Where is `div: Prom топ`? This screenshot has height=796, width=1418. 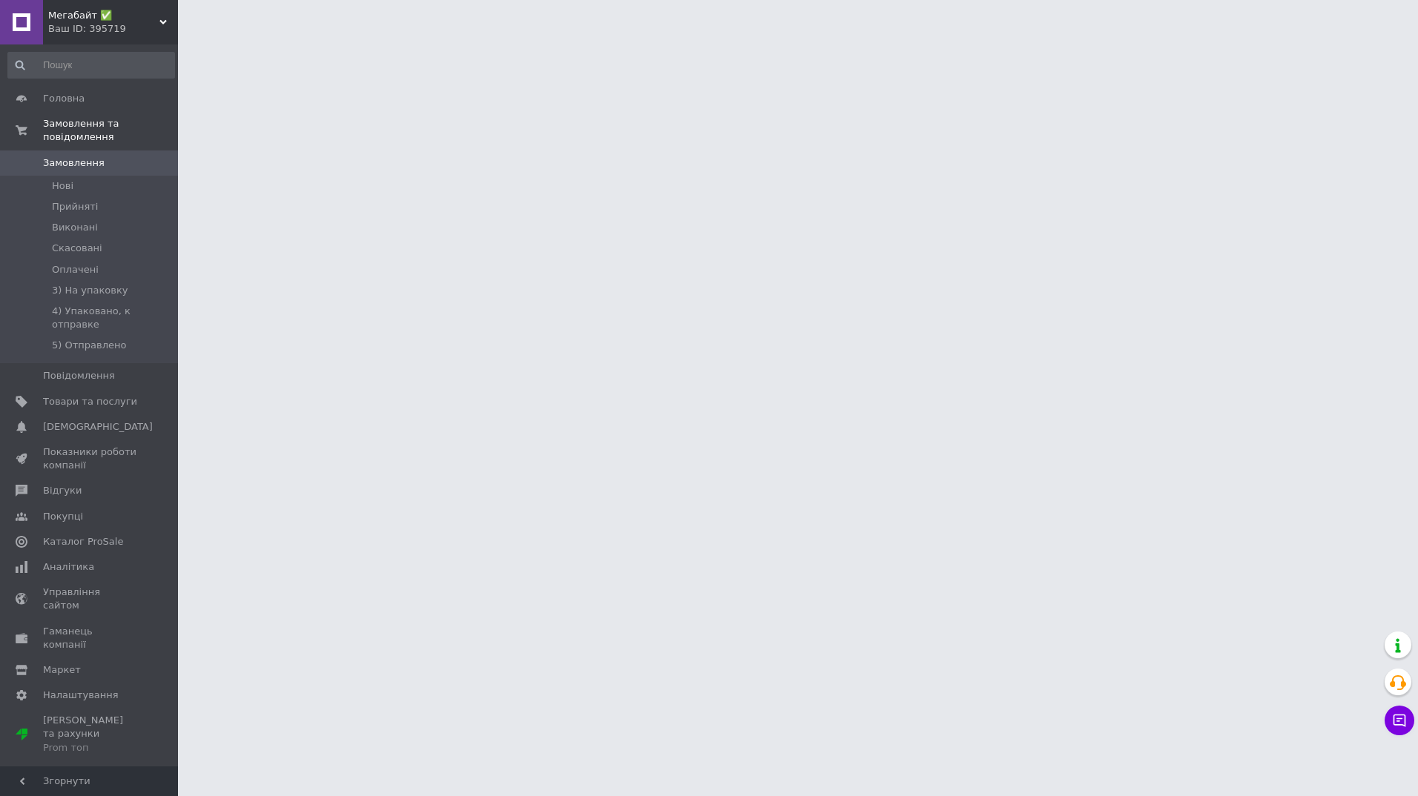
div: Prom топ is located at coordinates (90, 748).